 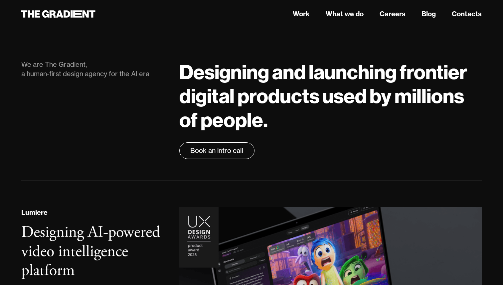 What do you see at coordinates (467, 14) in the screenshot?
I see `a: Contacts` at bounding box center [467, 14].